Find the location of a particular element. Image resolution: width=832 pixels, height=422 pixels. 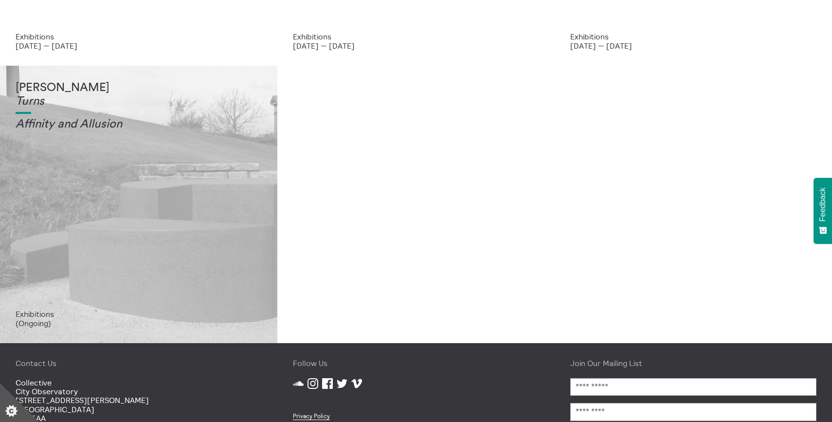

em: Affinity and Allusi is located at coordinates (62, 124).